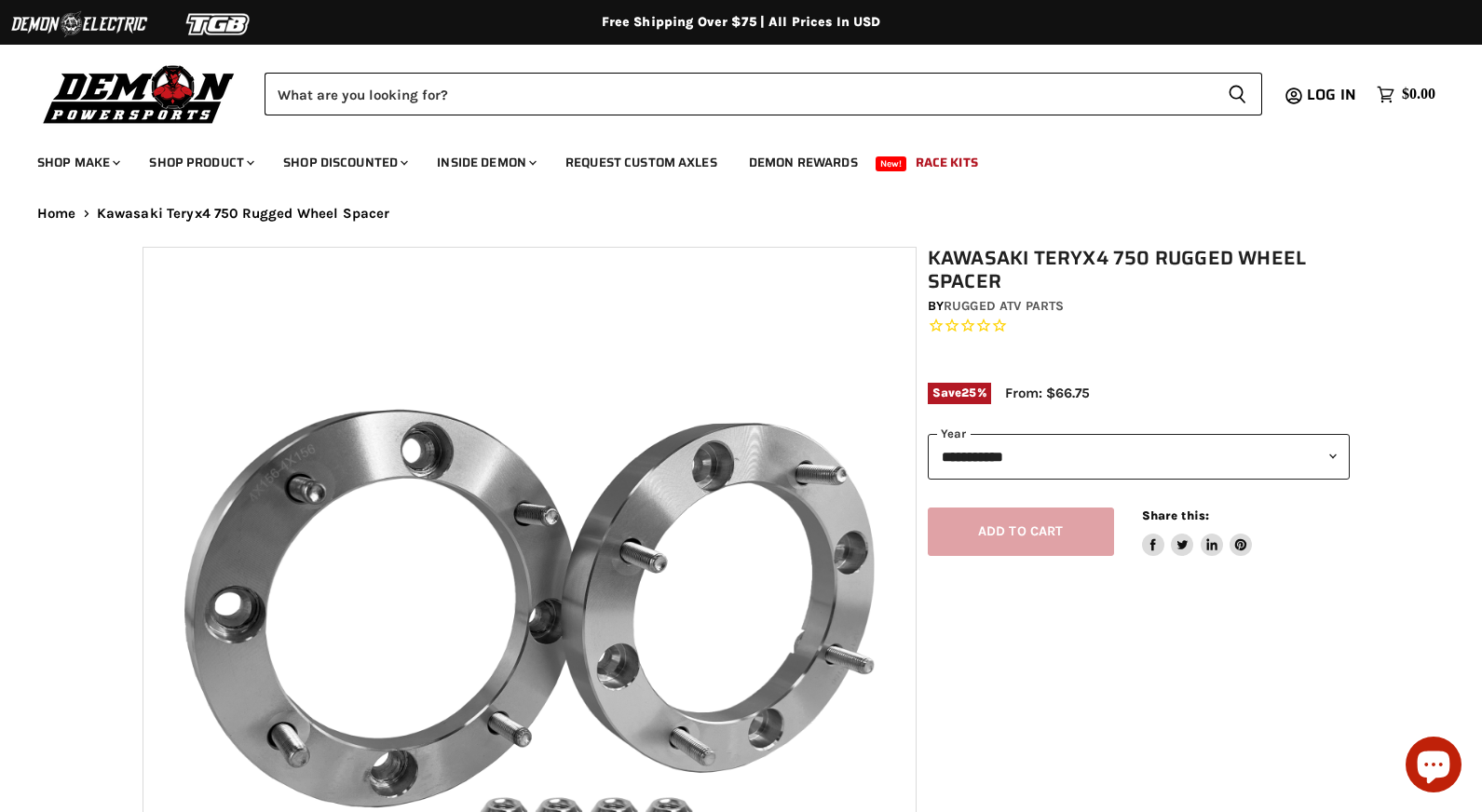 This screenshot has height=812, width=1482. What do you see at coordinates (344, 162) in the screenshot?
I see `a: Shop Discounted` at bounding box center [344, 162].